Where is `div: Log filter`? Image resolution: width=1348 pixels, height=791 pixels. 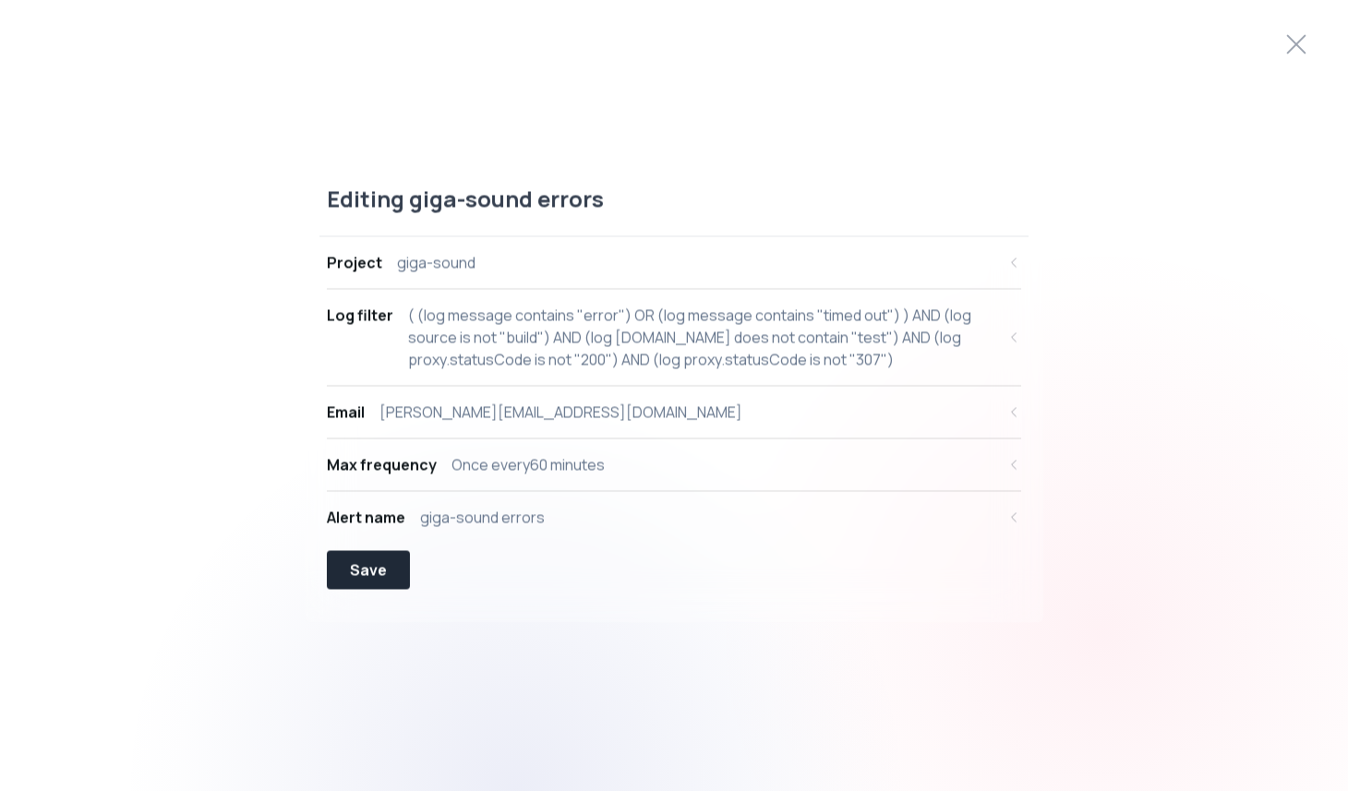 div: Log filter is located at coordinates (360, 315).